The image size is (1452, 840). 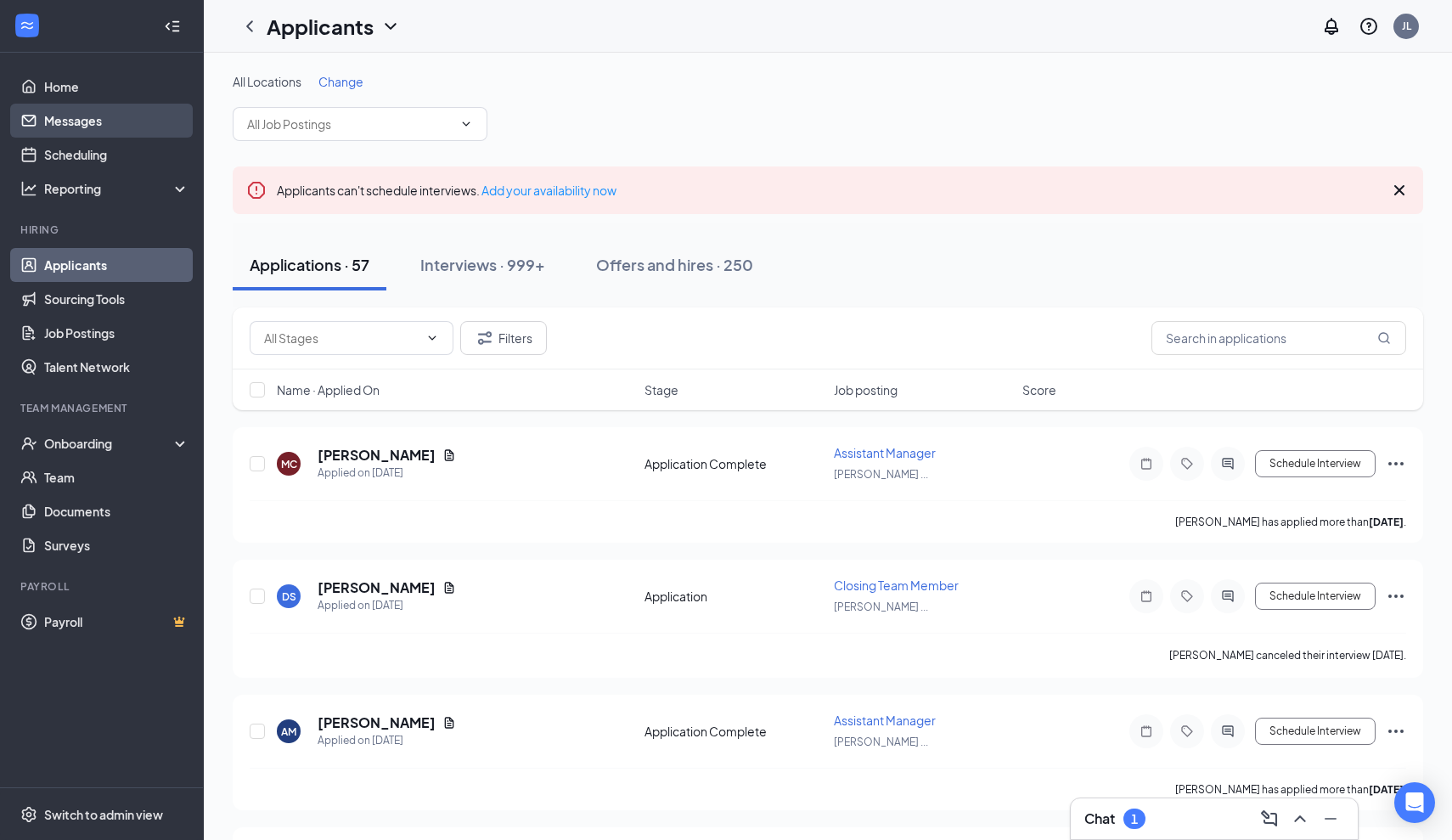 What do you see at coordinates (116, 121) in the screenshot?
I see `a: Messages` at bounding box center [116, 121].